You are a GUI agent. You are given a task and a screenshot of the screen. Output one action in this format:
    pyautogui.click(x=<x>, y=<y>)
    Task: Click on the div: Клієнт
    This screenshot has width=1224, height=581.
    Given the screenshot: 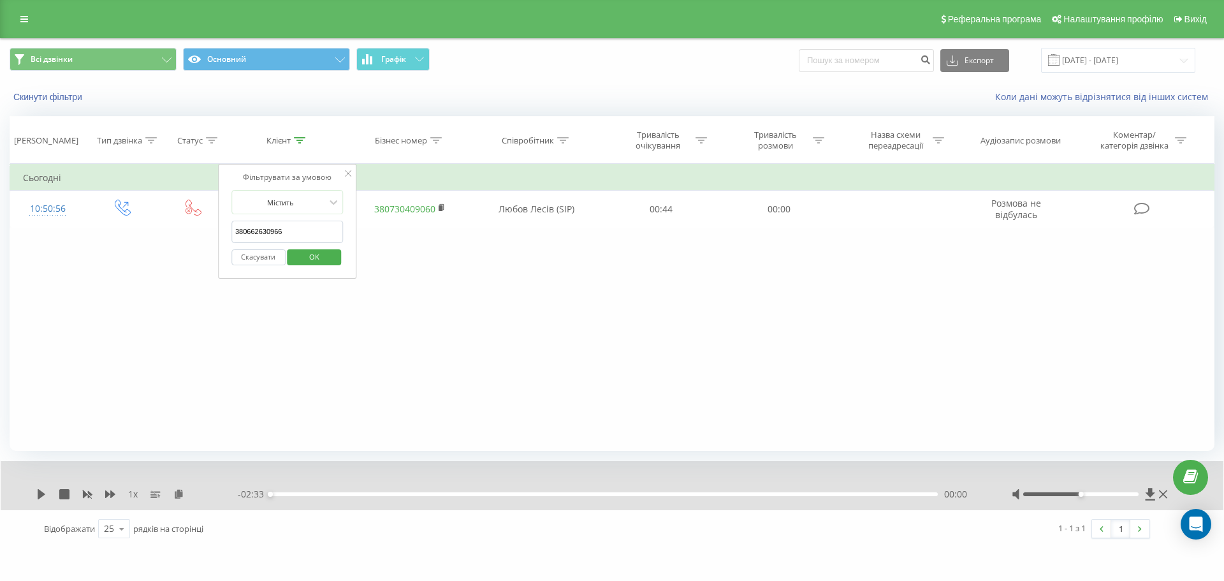 What is the action you would take?
    pyautogui.click(x=279, y=140)
    